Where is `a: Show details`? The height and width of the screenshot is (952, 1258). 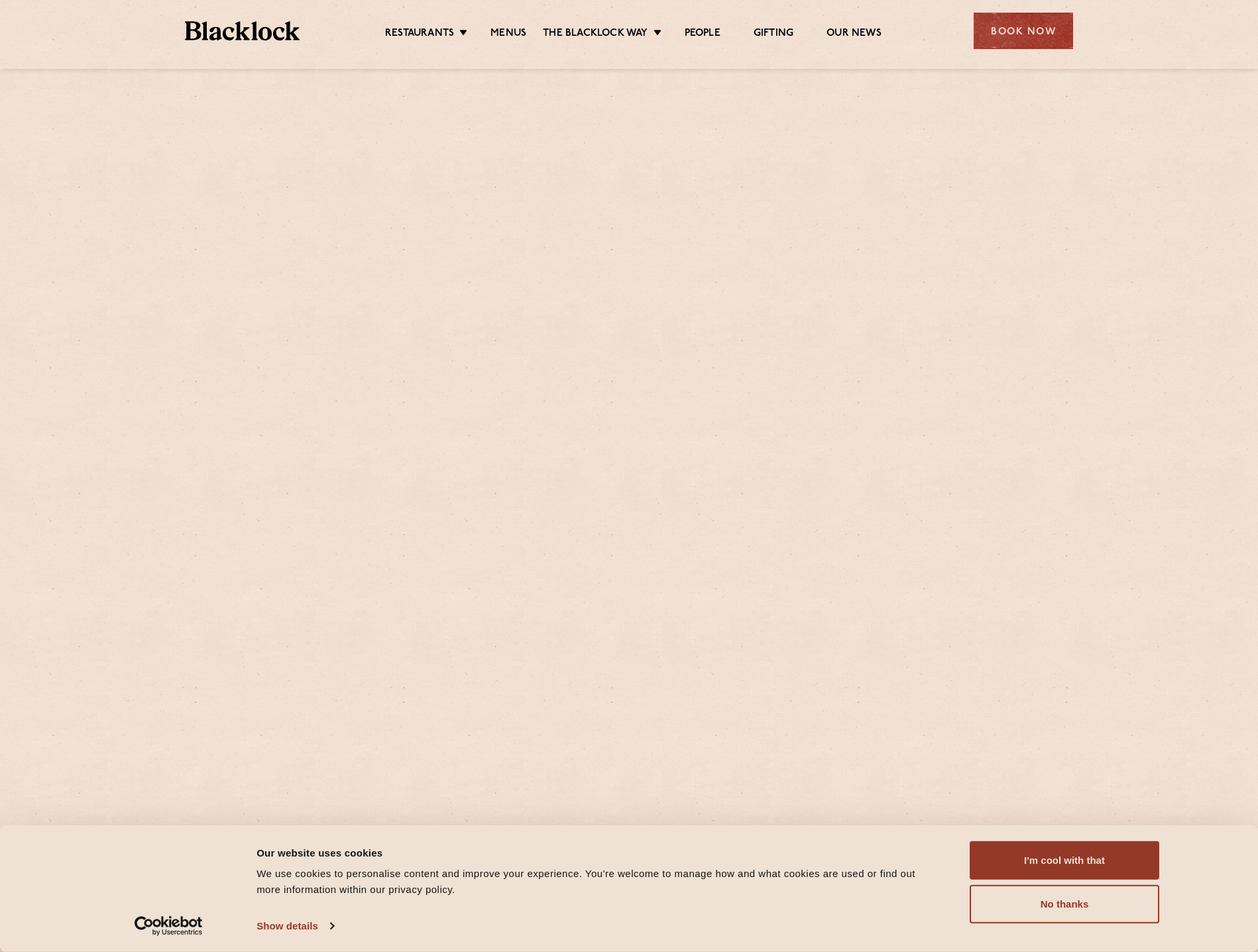
a: Show details is located at coordinates (295, 926).